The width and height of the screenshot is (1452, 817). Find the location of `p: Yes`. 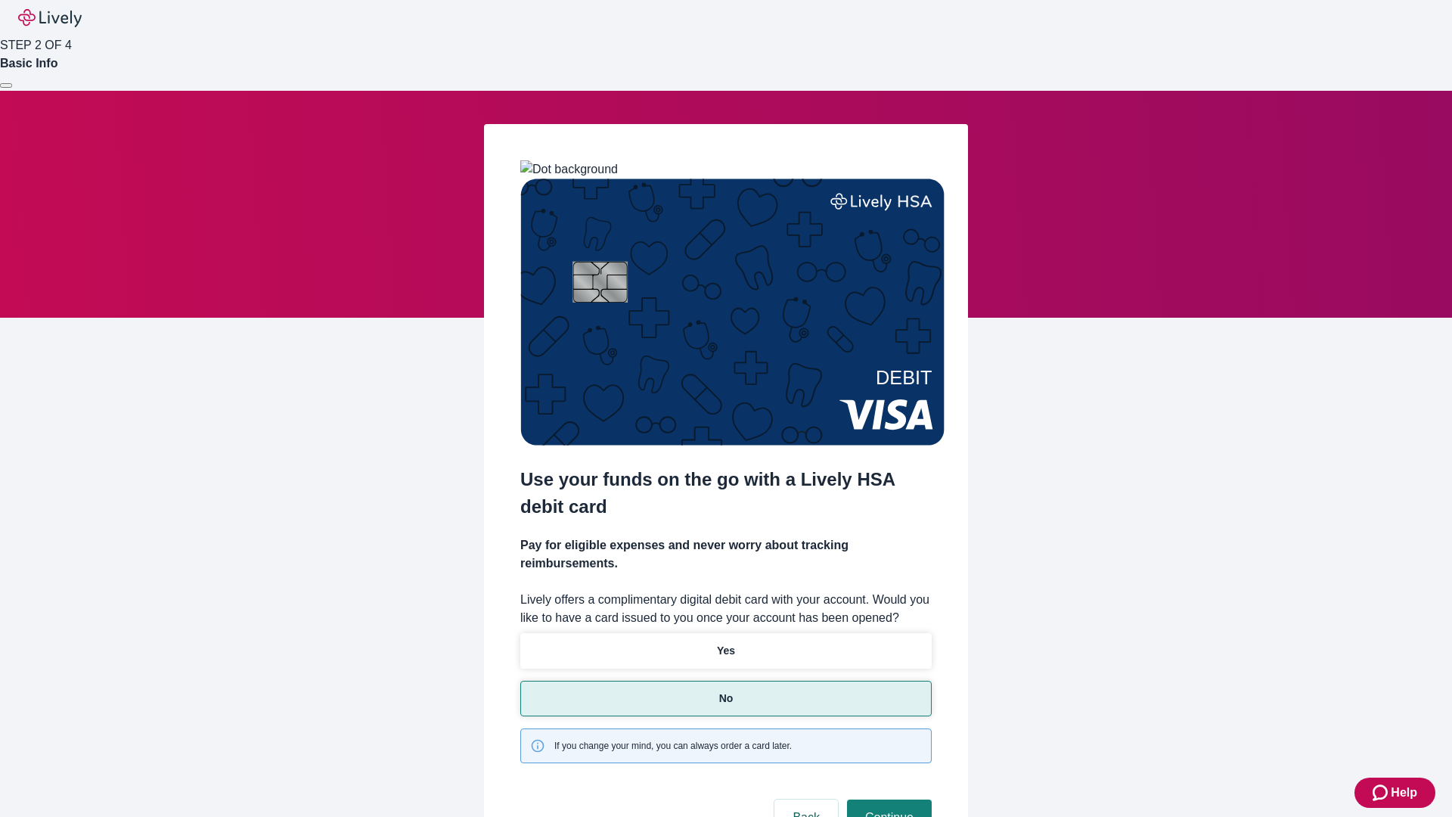

p: Yes is located at coordinates (726, 650).